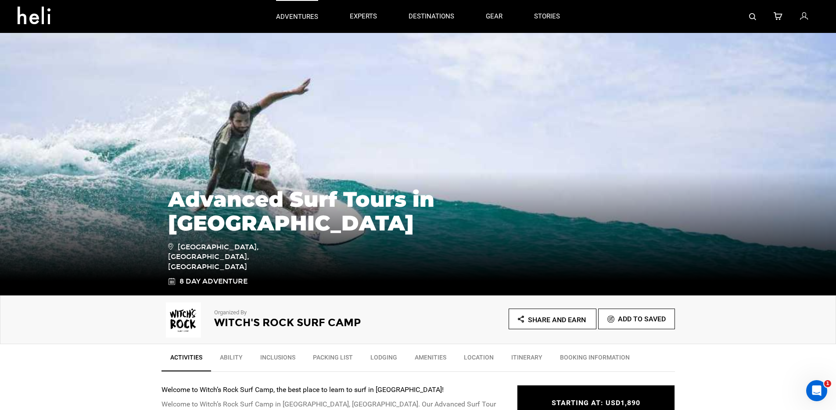  I want to click on a: Location, so click(479, 359).